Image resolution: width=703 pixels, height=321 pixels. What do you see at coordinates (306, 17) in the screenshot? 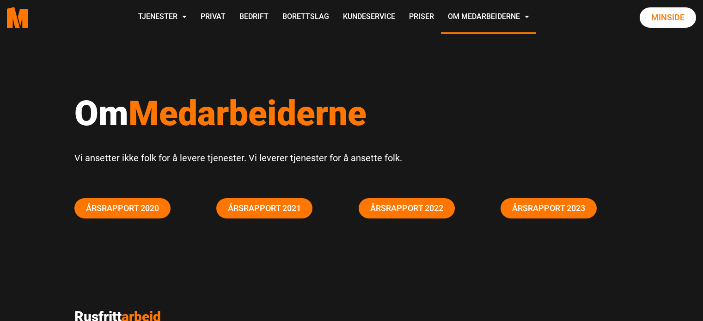
I see `a: Borettslag` at bounding box center [306, 17].